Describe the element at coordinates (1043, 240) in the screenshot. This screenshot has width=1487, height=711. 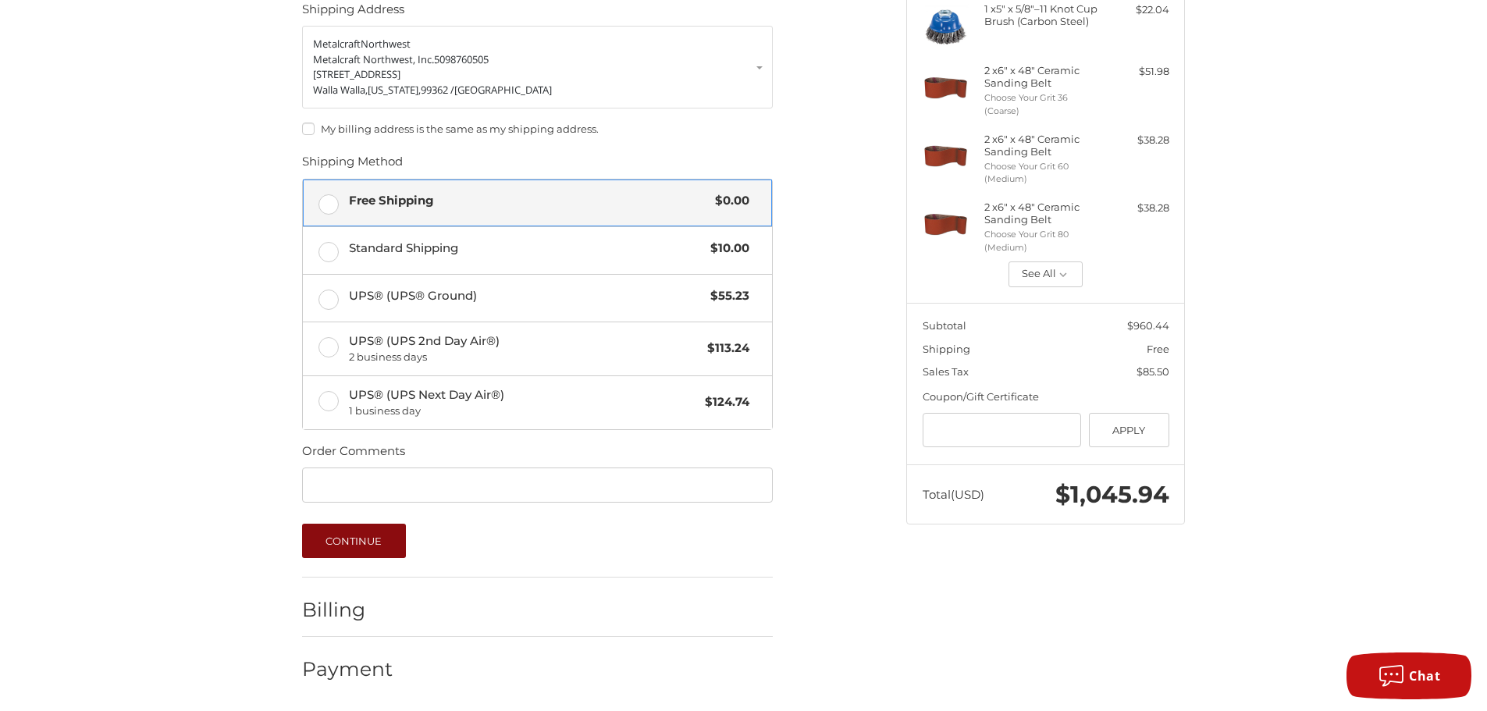
I see `li: Choose Your Grit 80 (Medium)` at that location.